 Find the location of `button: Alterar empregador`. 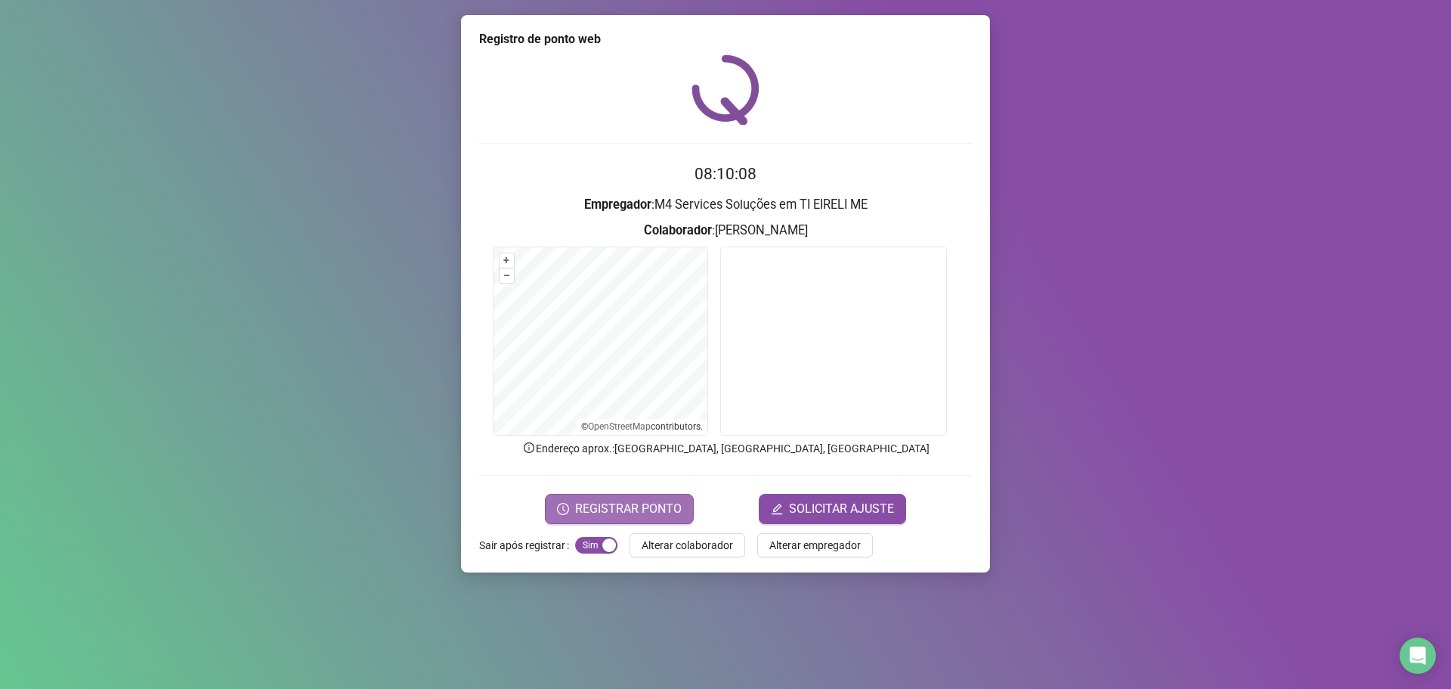

button: Alterar empregador is located at coordinates (815, 545).